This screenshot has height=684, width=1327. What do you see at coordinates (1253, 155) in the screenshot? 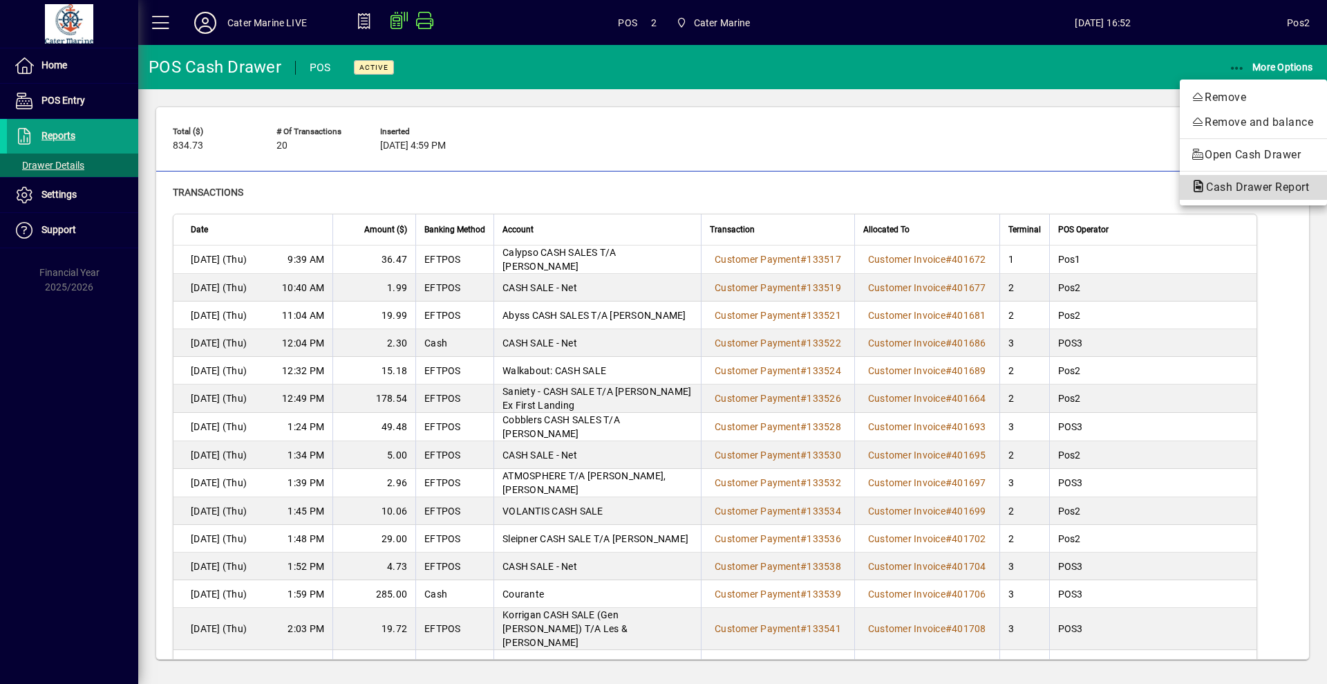
I see `span: Open Cash Drawer` at bounding box center [1253, 155].